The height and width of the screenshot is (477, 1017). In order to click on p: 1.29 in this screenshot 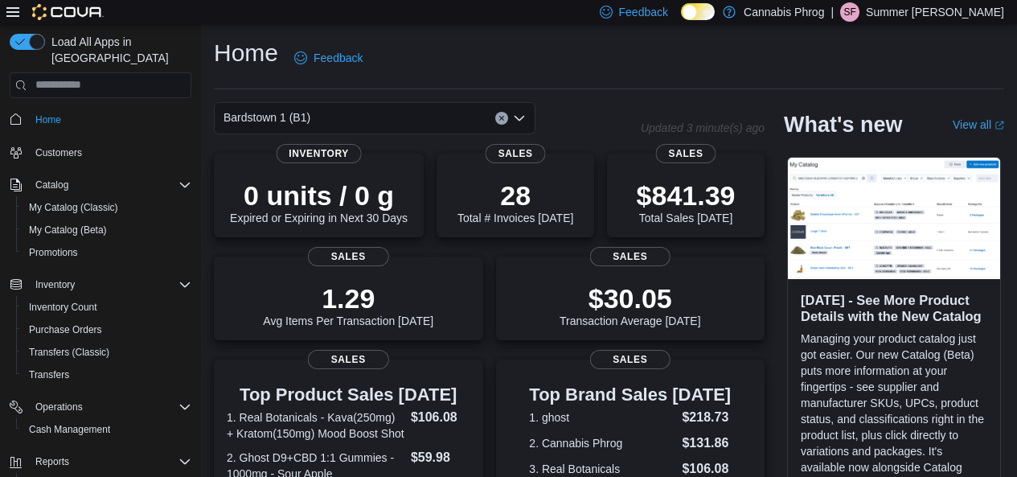, I will do `click(348, 298)`.